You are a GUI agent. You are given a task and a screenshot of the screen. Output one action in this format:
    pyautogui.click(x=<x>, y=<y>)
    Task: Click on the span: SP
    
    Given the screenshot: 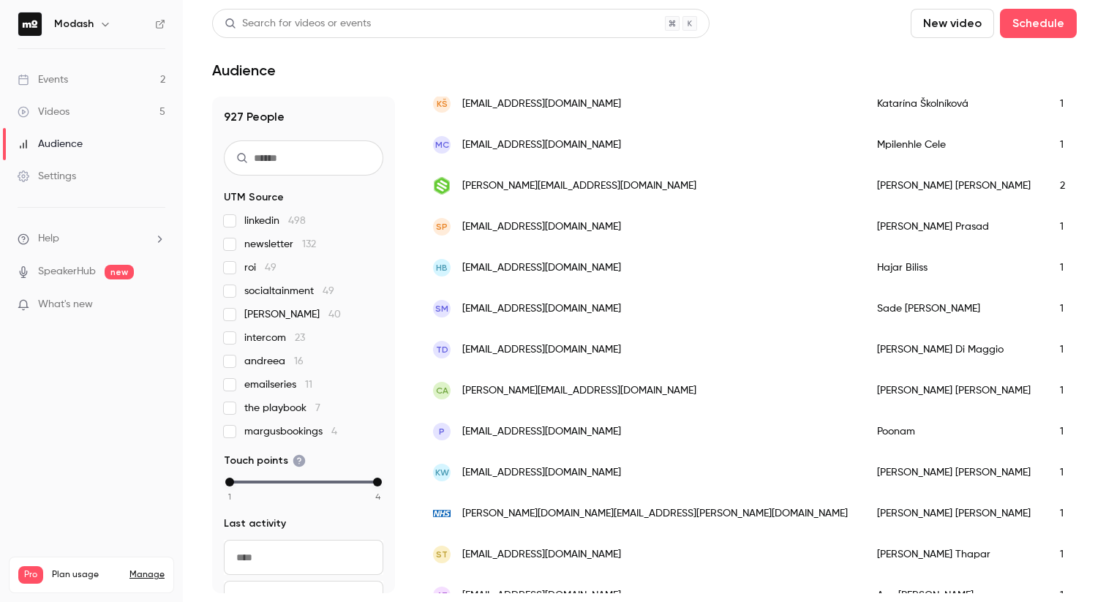 What is the action you would take?
    pyautogui.click(x=442, y=227)
    